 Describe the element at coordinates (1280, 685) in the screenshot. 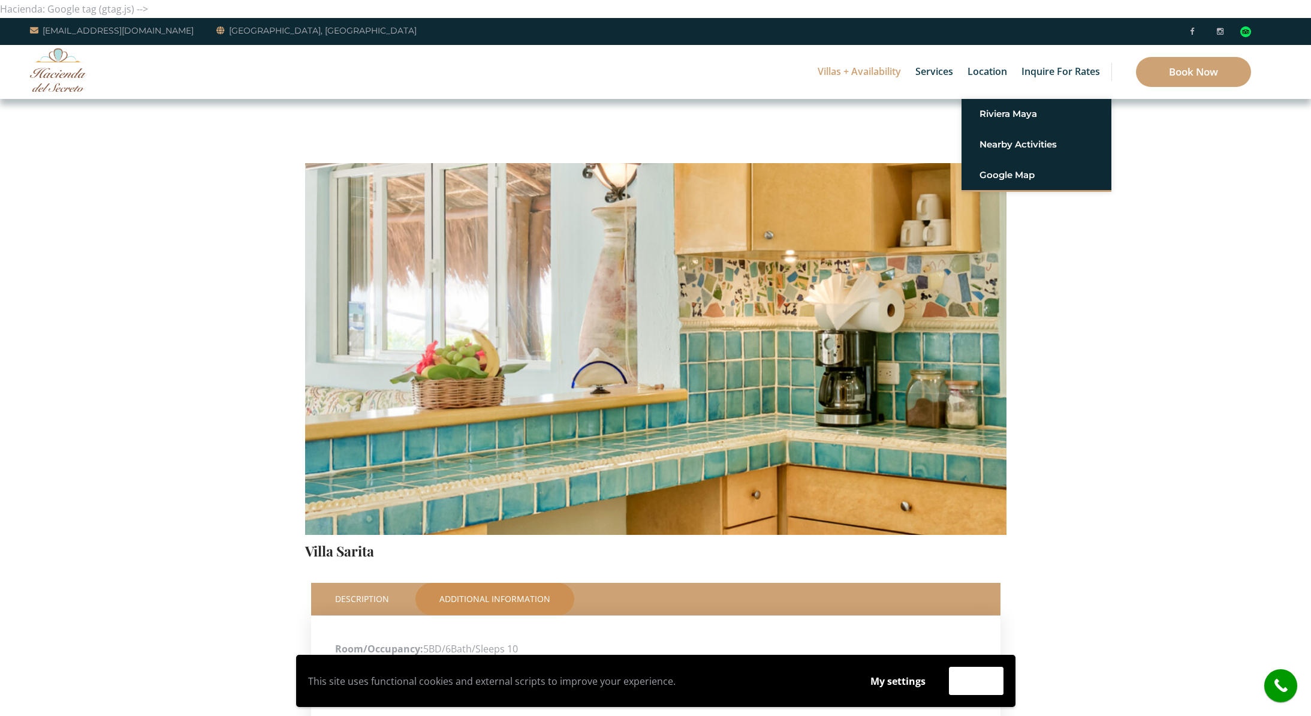

I see `i: call` at that location.